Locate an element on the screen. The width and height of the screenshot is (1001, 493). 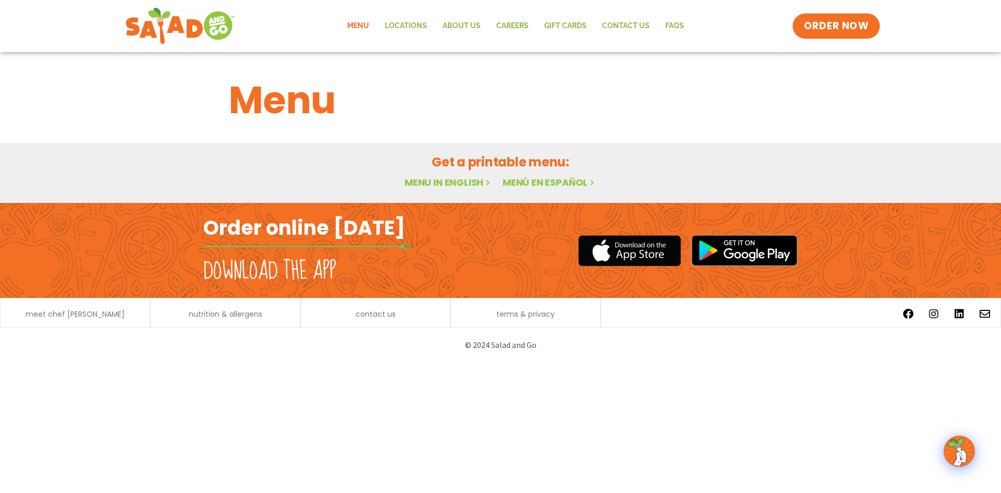
h2: Download the app is located at coordinates (270, 271).